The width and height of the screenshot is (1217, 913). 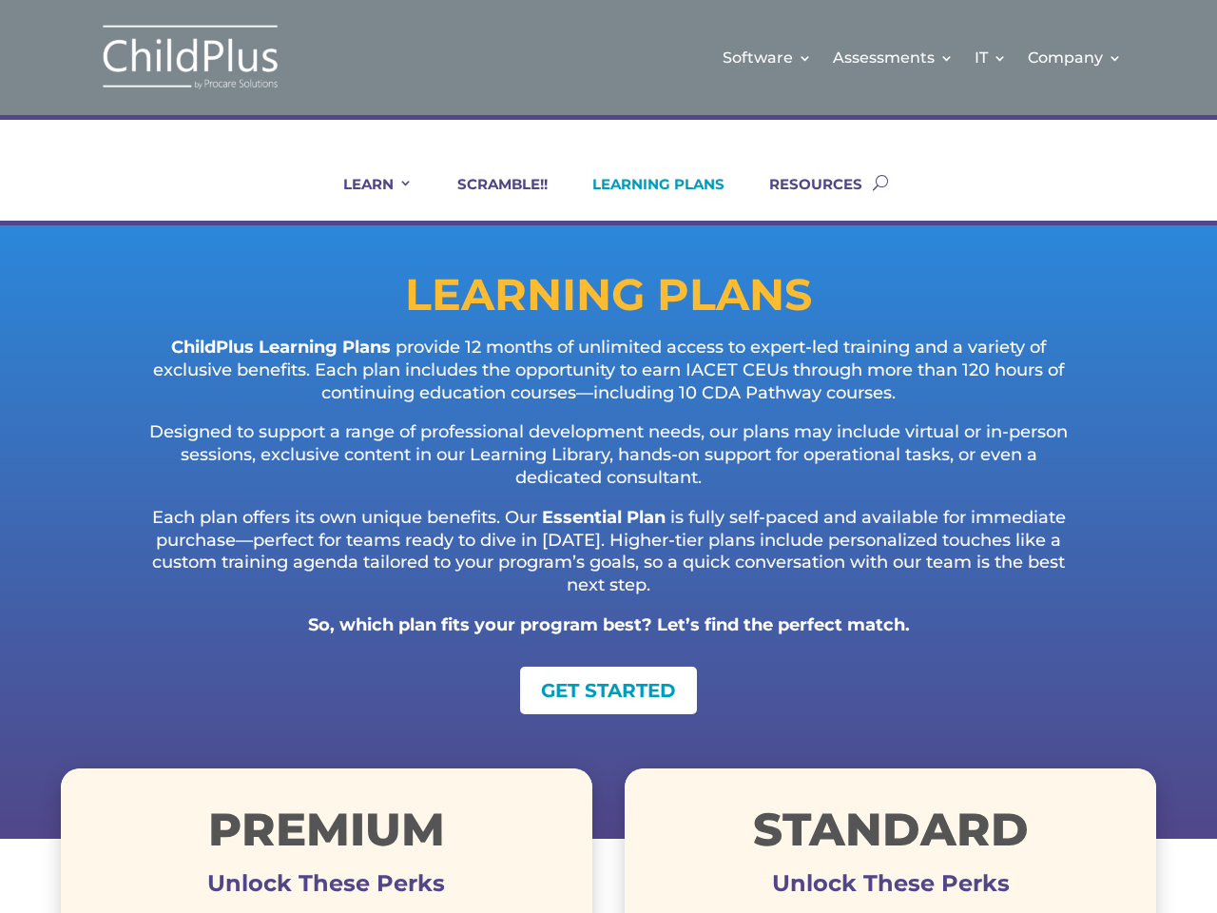 What do you see at coordinates (893, 57) in the screenshot?
I see `a: Assessments` at bounding box center [893, 57].